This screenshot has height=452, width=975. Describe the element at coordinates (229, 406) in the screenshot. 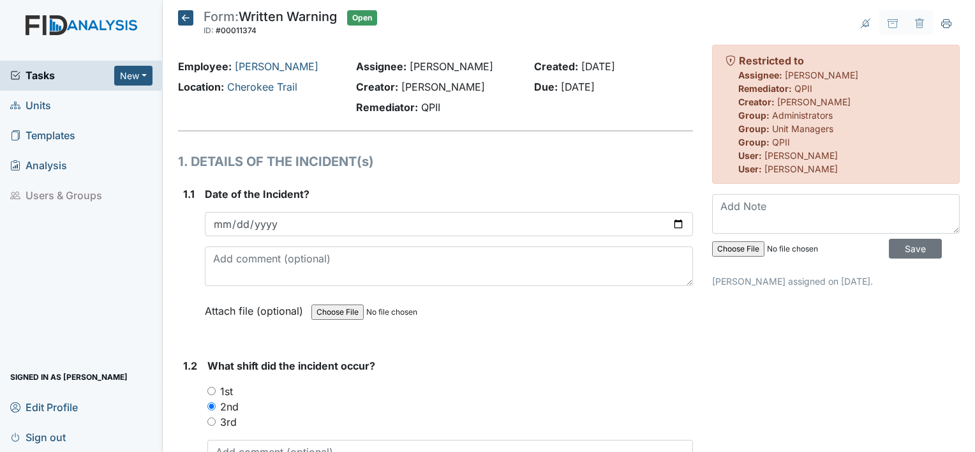

I see `label: 2nd` at that location.